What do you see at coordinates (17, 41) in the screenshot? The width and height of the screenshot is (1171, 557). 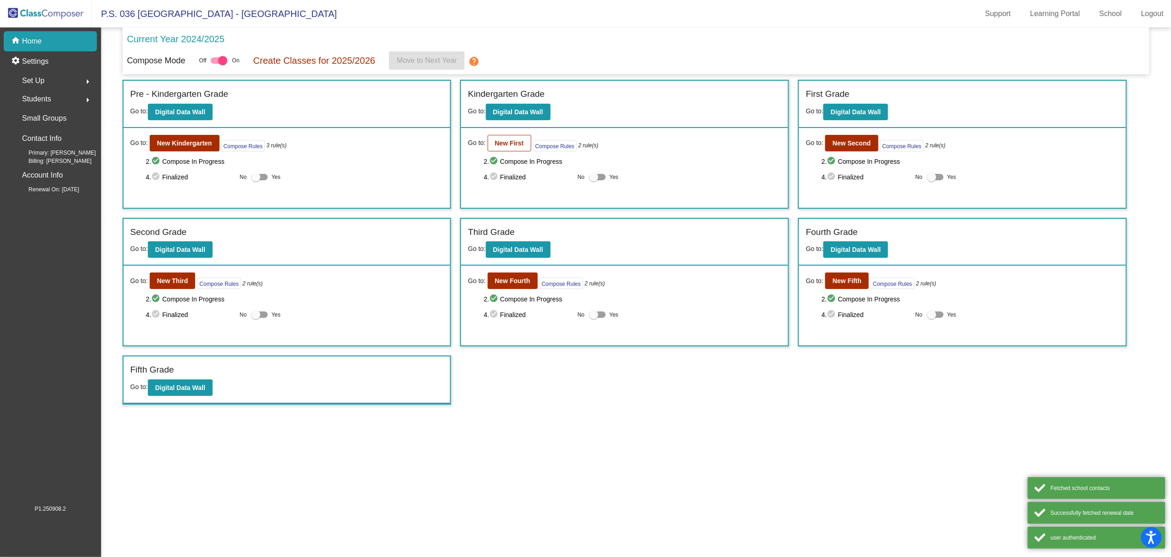 I see `mat-icon: home` at bounding box center [17, 41].